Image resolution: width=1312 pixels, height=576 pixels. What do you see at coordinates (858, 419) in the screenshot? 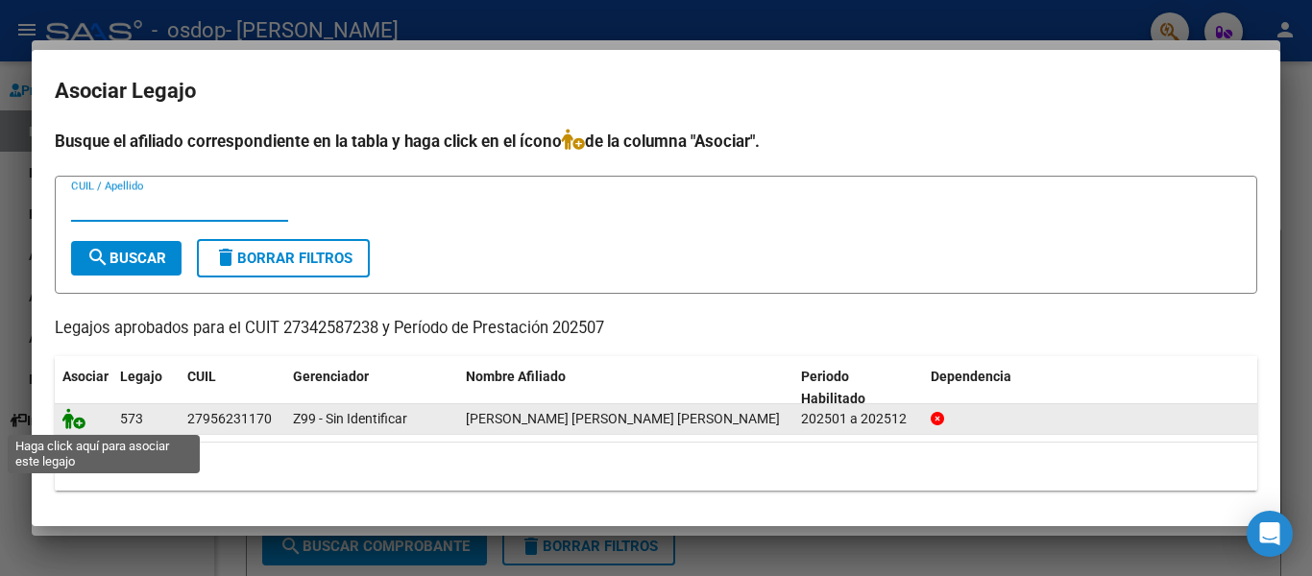
I see `div: 202501 a 202512` at bounding box center [858, 419].